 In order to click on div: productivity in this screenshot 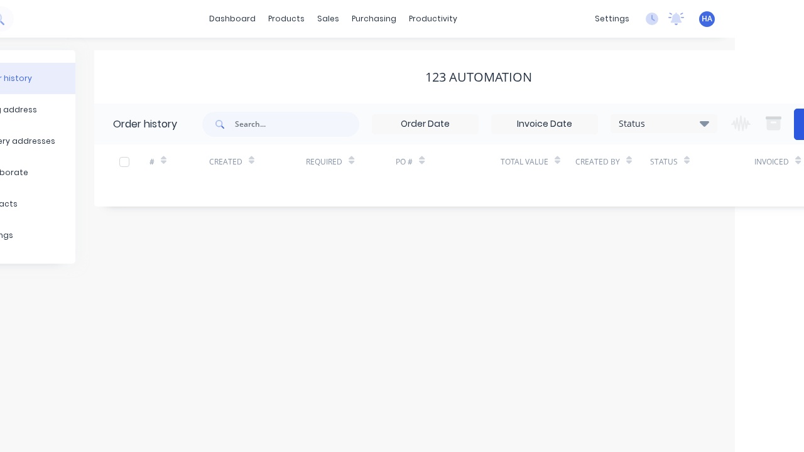, I will do `click(433, 19)`.